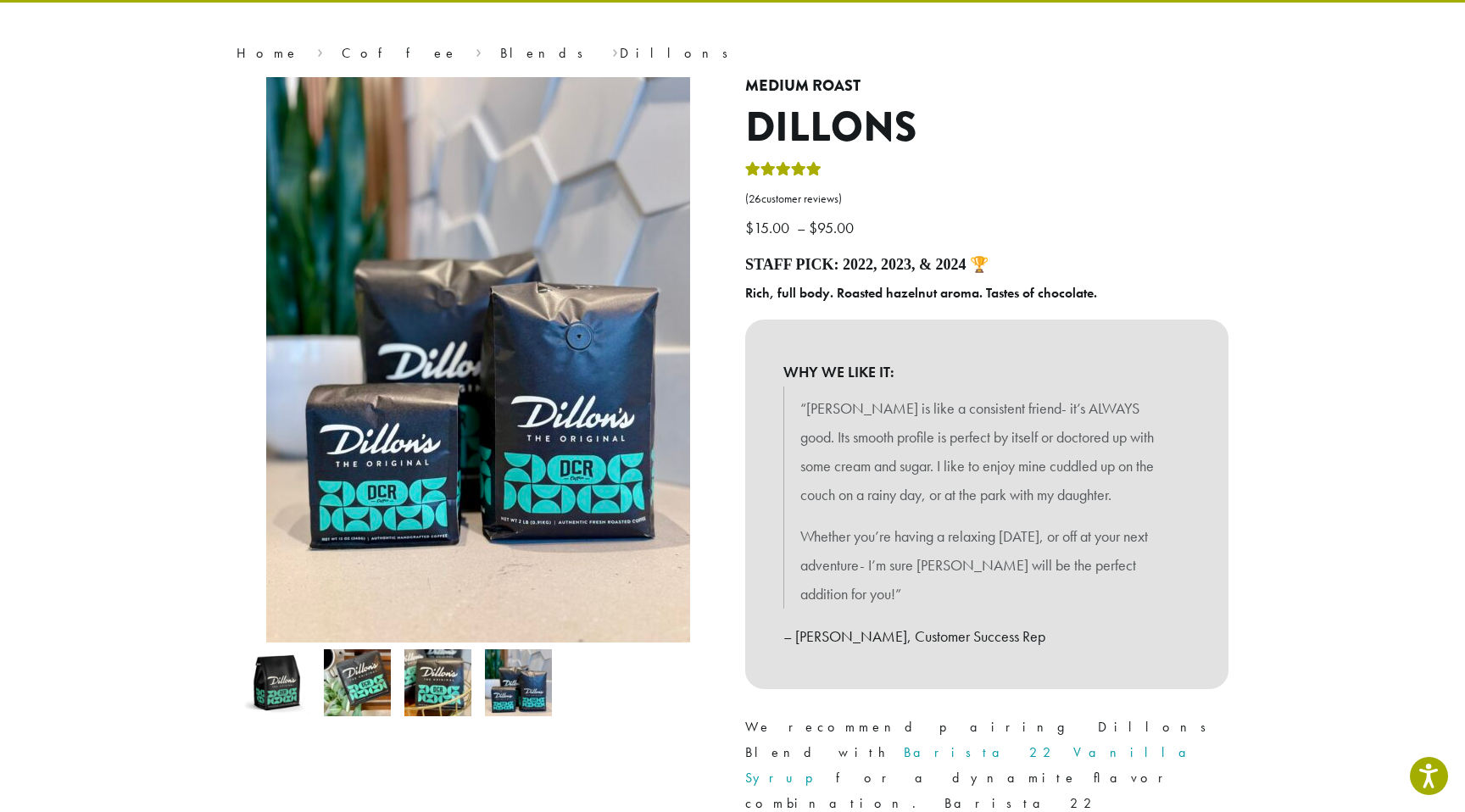  What do you see at coordinates (268, 53) in the screenshot?
I see `a: Home` at bounding box center [268, 53].